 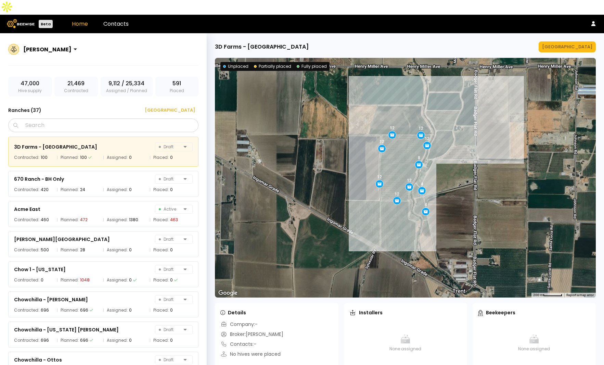 What do you see at coordinates (30, 87) in the screenshot?
I see `div: Hive supply` at bounding box center [30, 87].